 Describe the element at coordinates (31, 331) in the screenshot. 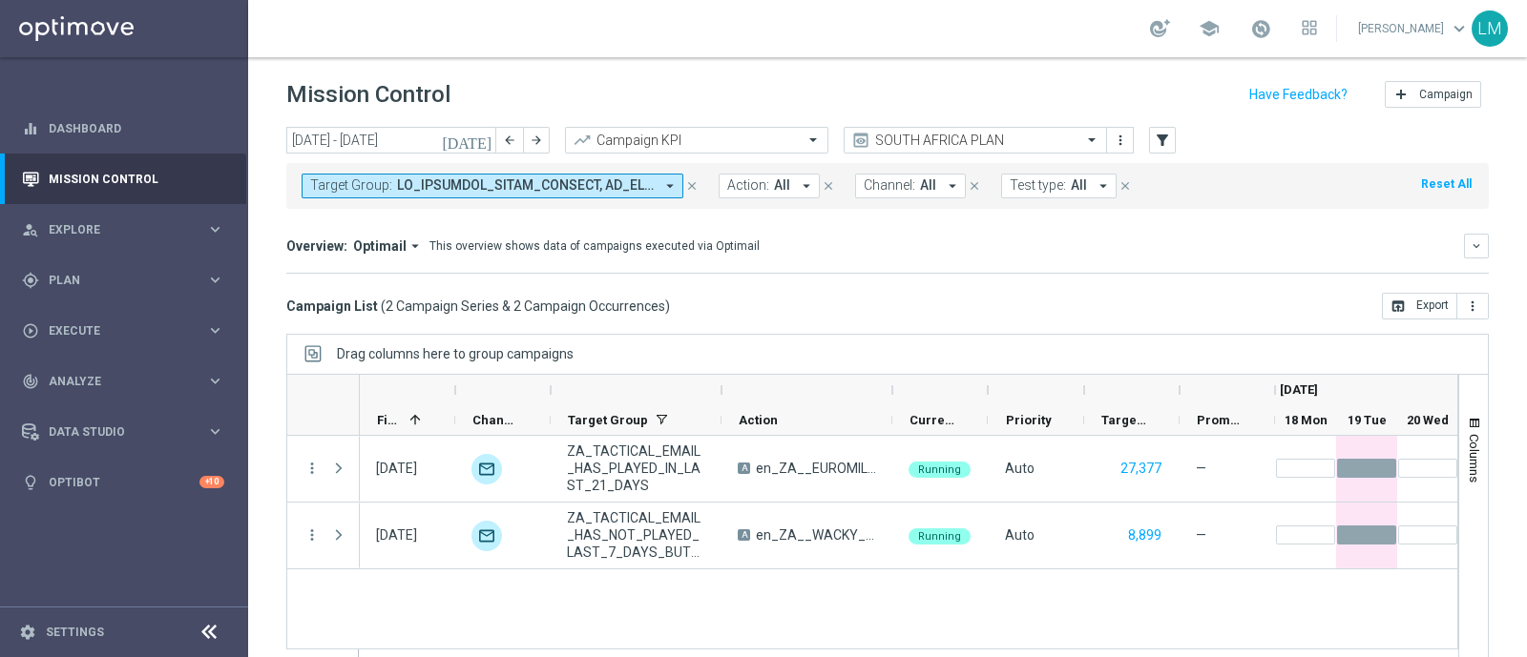

I see `i: play_circle_outline` at that location.